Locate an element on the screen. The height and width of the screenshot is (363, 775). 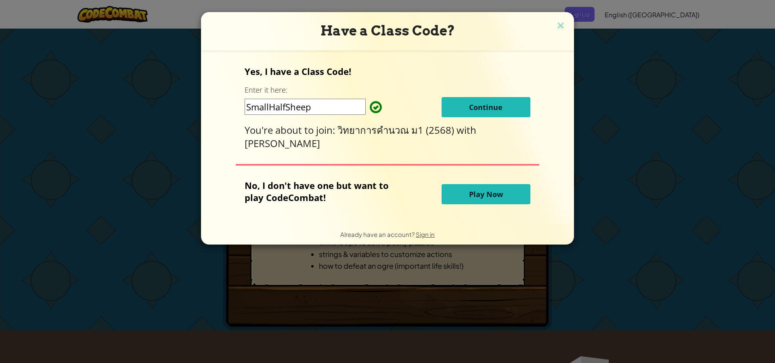
p: No, I don't have one but want to play CodeCombat! is located at coordinates (322, 192).